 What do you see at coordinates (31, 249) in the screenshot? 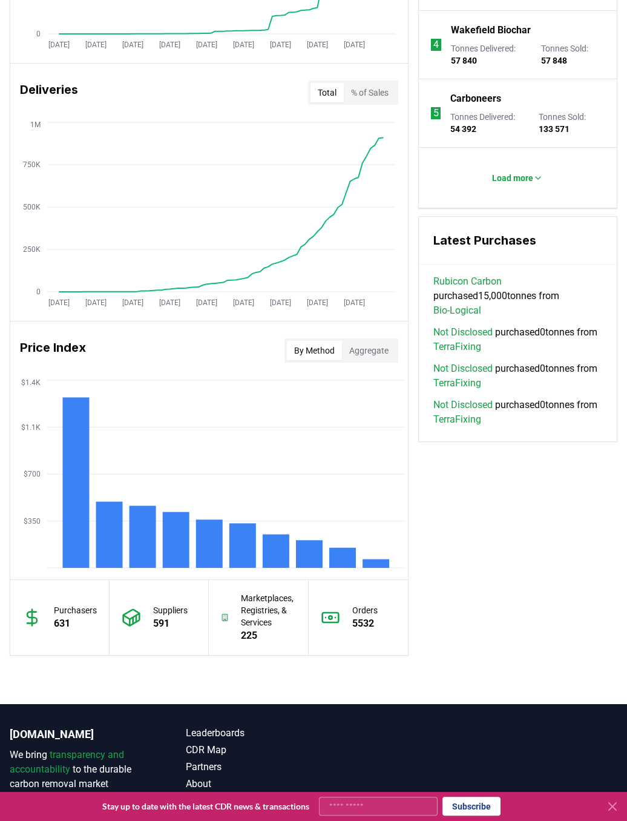
I see `tspan: 250K` at bounding box center [31, 249].